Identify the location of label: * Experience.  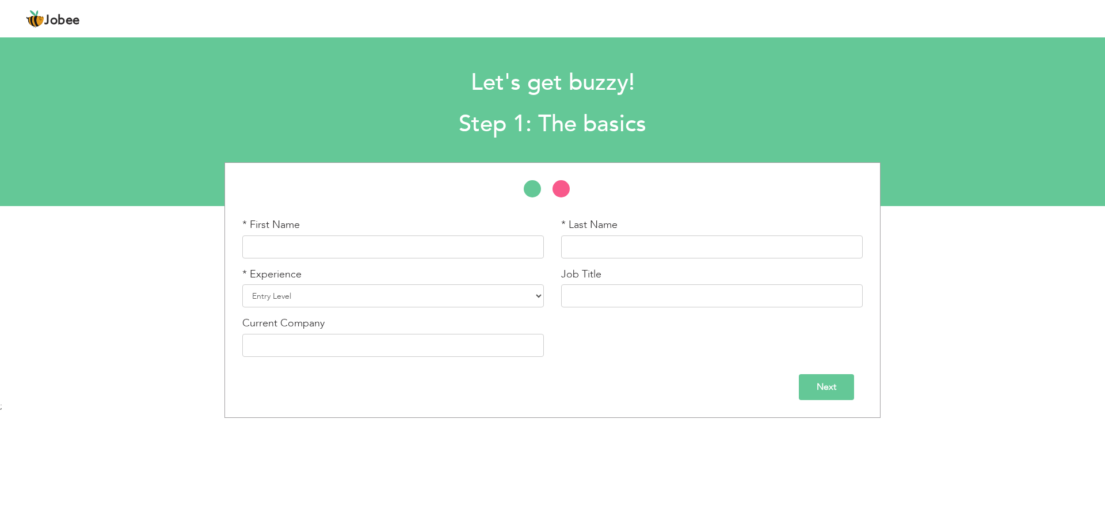
(272, 274).